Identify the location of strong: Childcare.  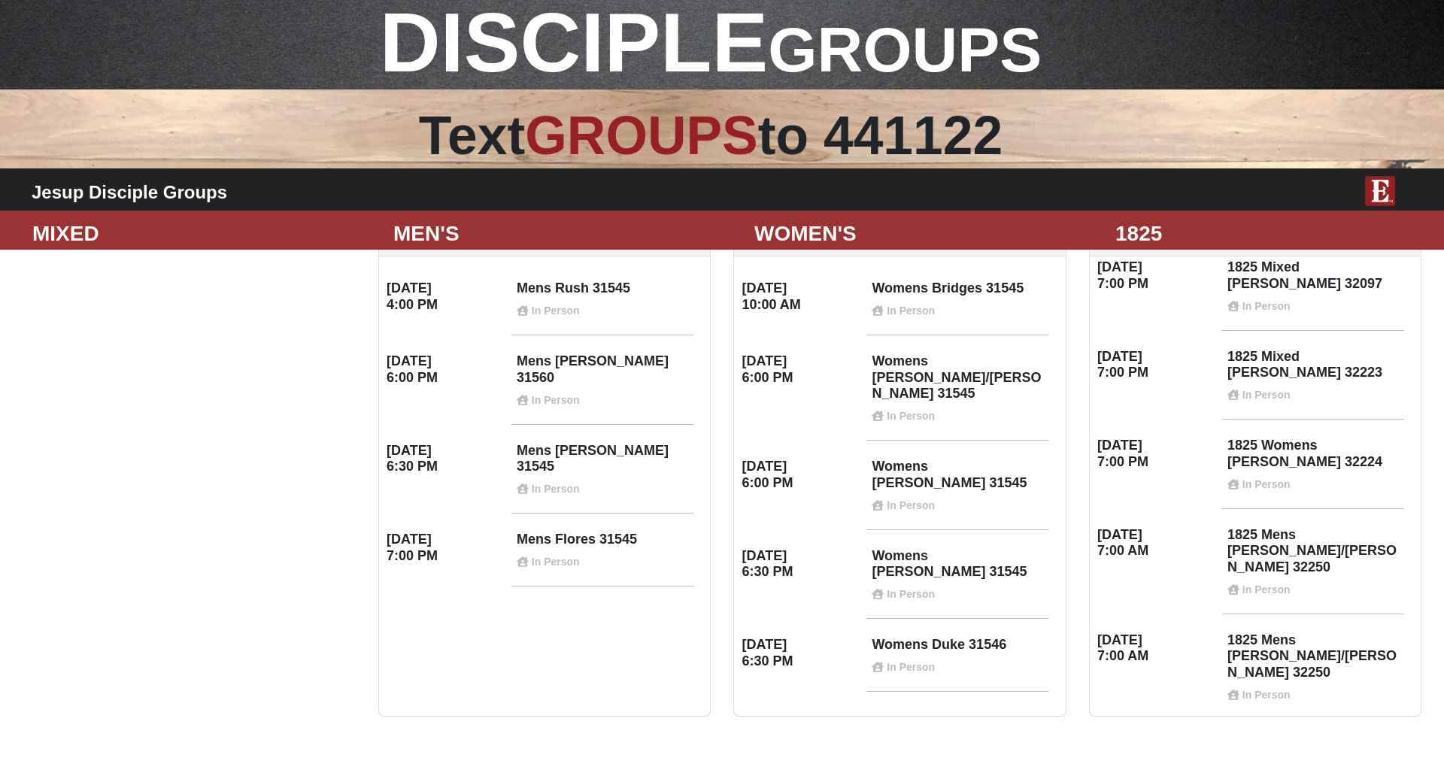
(193, 416).